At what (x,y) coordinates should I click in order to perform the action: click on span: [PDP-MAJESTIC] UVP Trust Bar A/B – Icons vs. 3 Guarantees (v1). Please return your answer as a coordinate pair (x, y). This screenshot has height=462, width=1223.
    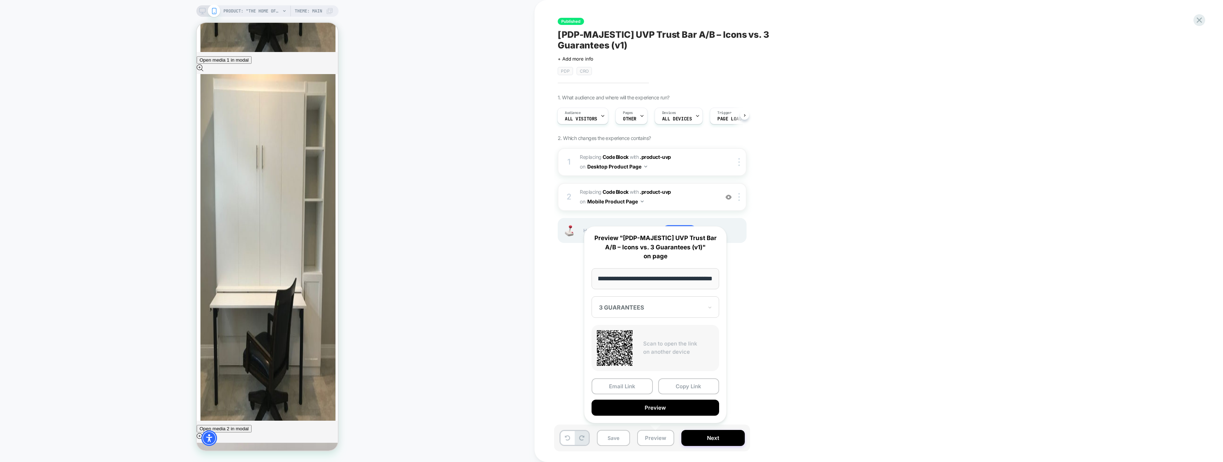
    Looking at the image, I should click on (688, 40).